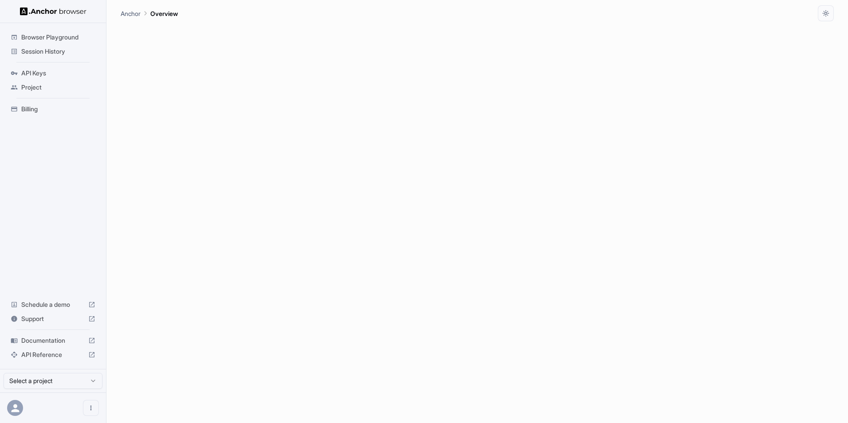 This screenshot has height=423, width=848. What do you see at coordinates (91, 408) in the screenshot?
I see `button: Open menu` at bounding box center [91, 408].